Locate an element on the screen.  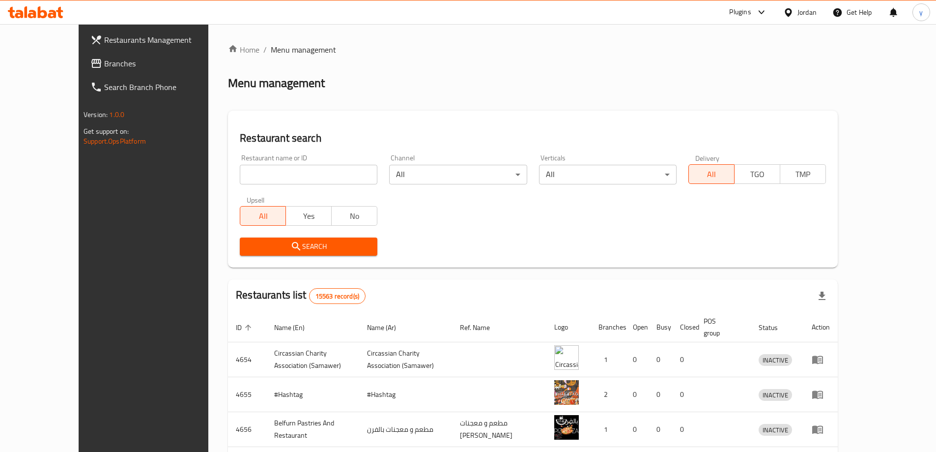
a: Search Branch Phone is located at coordinates (159, 87).